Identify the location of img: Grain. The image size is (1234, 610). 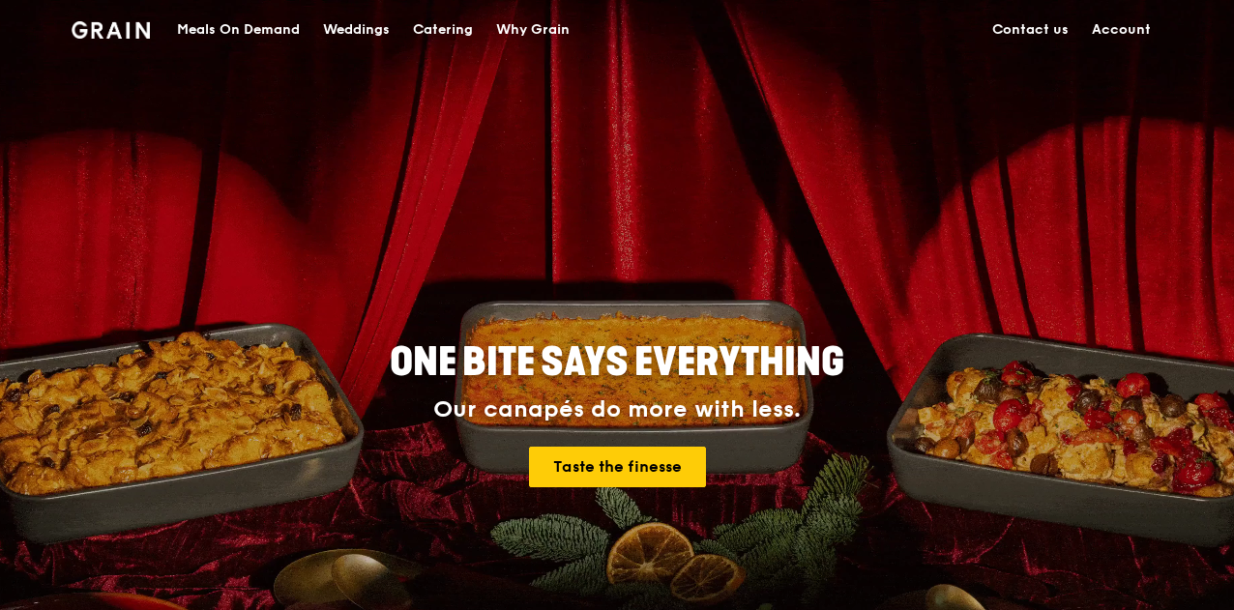
(110, 30).